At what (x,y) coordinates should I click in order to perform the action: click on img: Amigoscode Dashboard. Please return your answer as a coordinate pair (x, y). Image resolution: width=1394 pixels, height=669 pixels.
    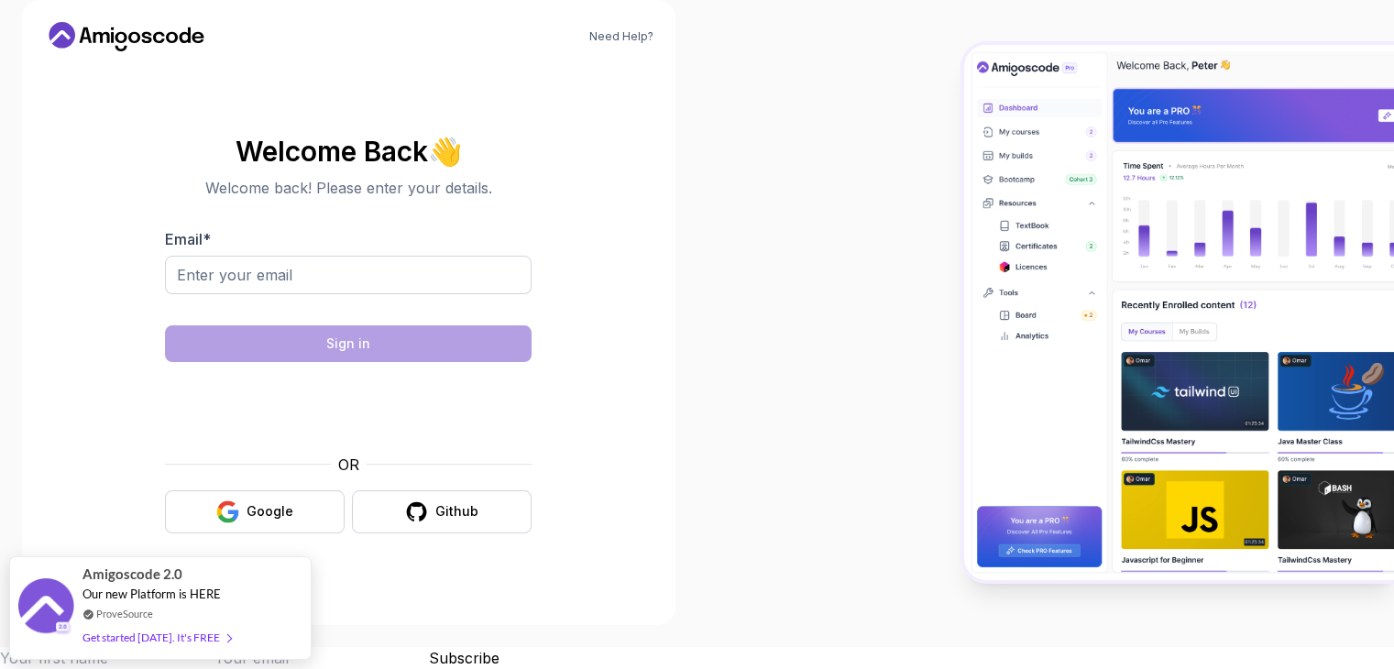
    Looking at the image, I should click on (1179, 313).